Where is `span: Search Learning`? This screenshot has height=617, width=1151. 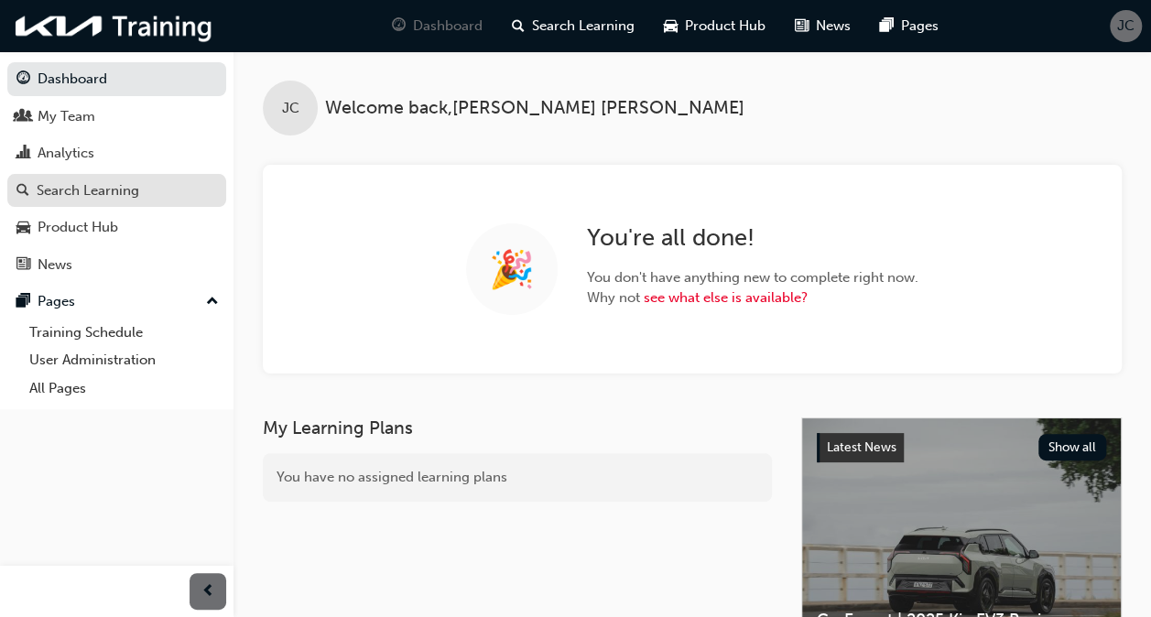 span: Search Learning is located at coordinates (583, 26).